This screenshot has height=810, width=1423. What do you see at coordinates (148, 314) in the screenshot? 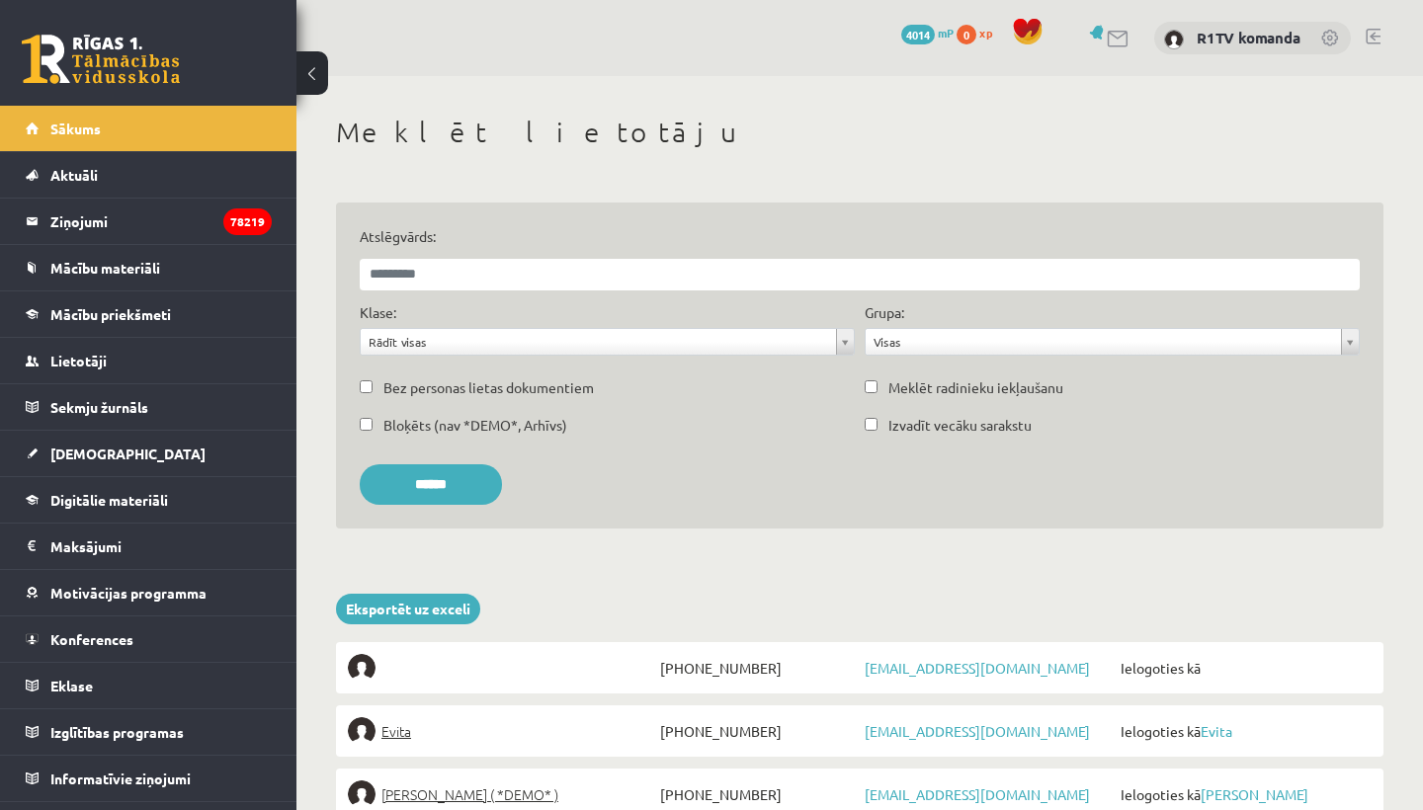
I see `a: Mācību priekšmeti` at bounding box center [148, 314].